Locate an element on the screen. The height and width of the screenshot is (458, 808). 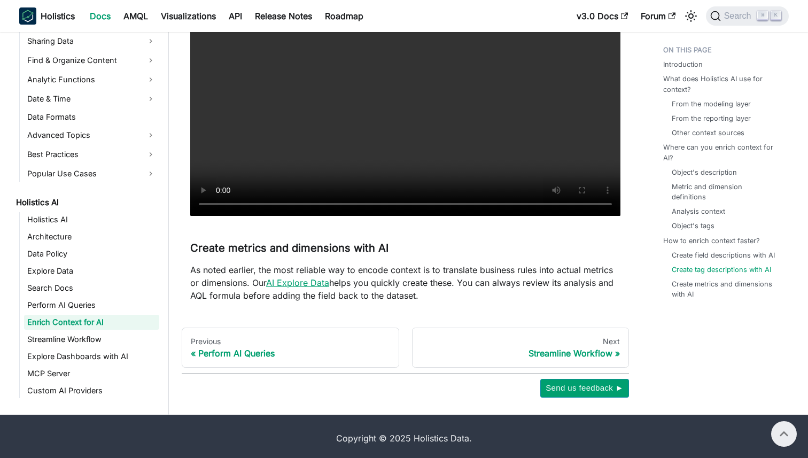
a: MCP Server is located at coordinates (91, 374).